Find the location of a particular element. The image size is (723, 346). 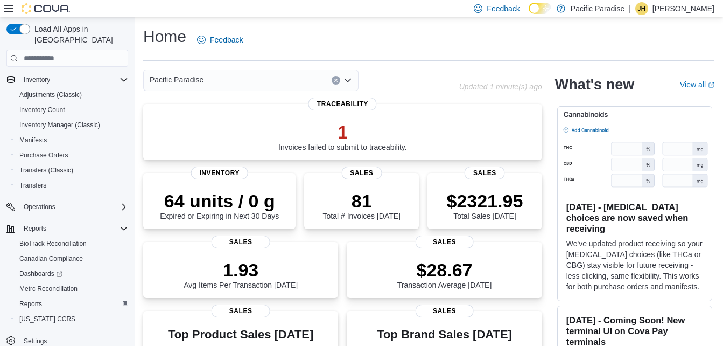

a: Inventory Manager (Classic) is located at coordinates (60, 125).